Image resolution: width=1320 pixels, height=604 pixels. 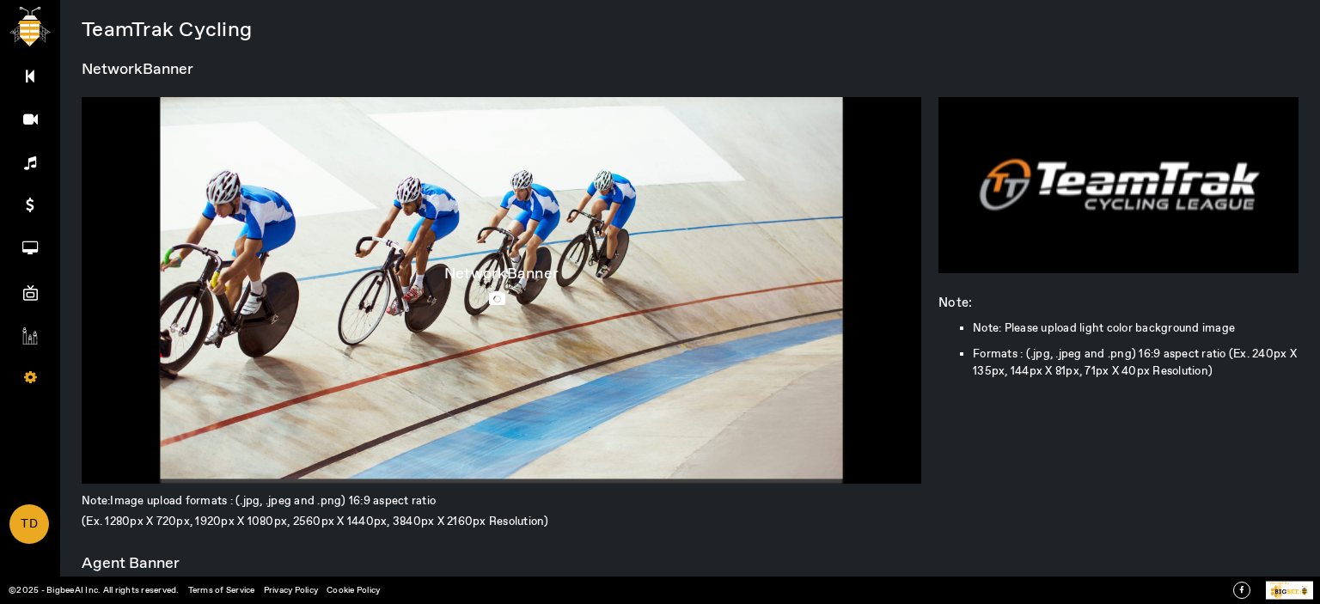 What do you see at coordinates (690, 559) in the screenshot?
I see `h1: Agent Banner` at bounding box center [690, 559].